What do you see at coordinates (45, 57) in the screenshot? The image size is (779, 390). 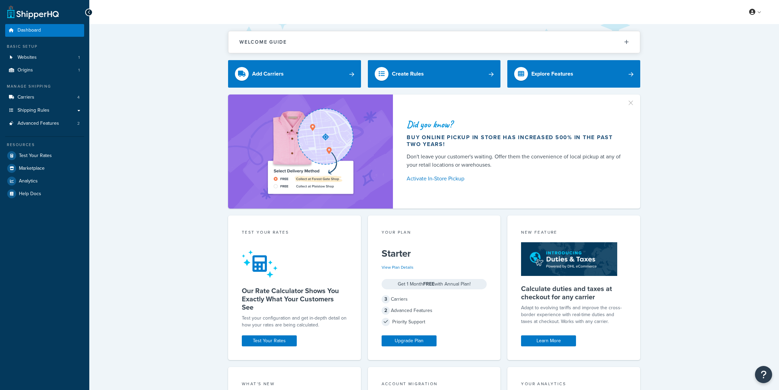 I see `a: Websites1` at bounding box center [45, 57].